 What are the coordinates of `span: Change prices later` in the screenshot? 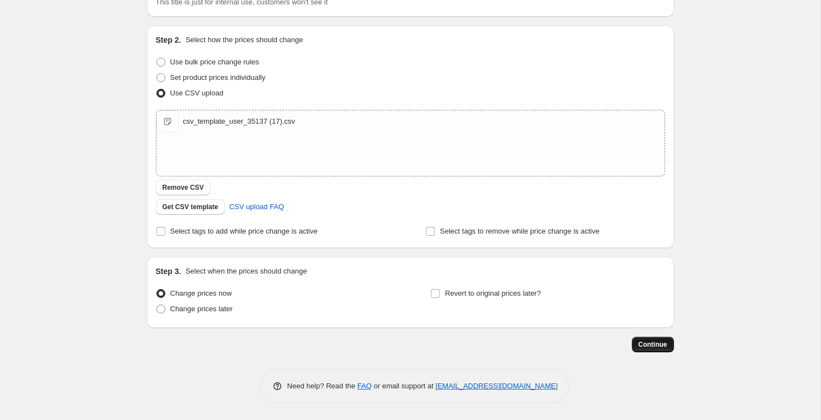 It's located at (201, 308).